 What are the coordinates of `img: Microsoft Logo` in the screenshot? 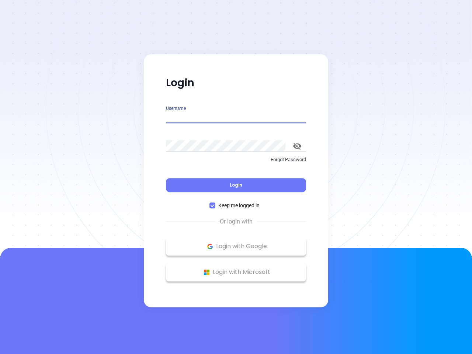 It's located at (206, 272).